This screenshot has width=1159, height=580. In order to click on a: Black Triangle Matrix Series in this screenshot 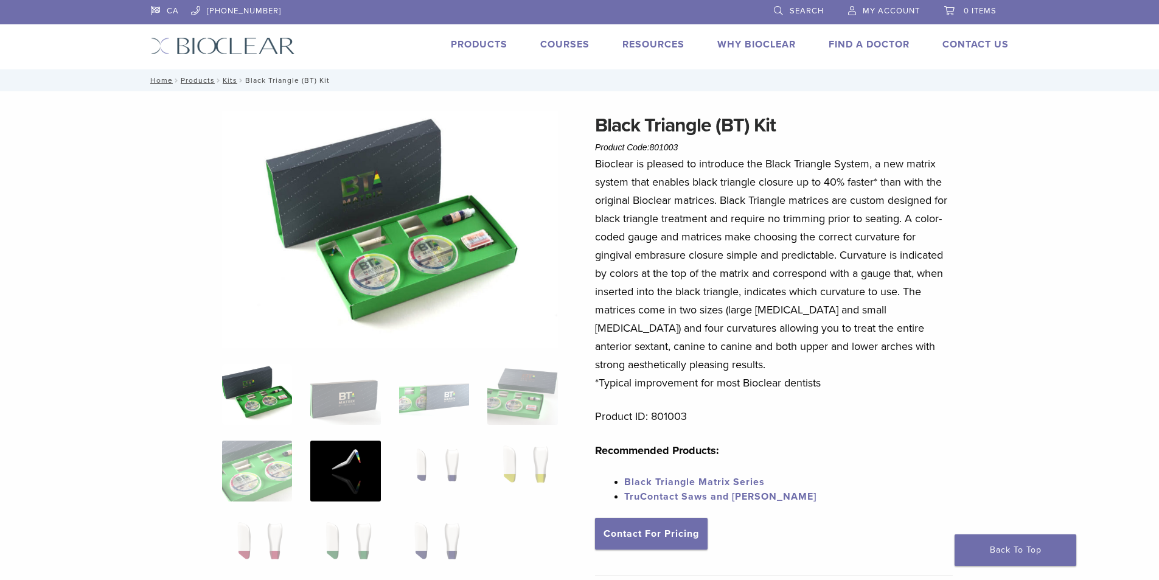, I will do `click(694, 482)`.